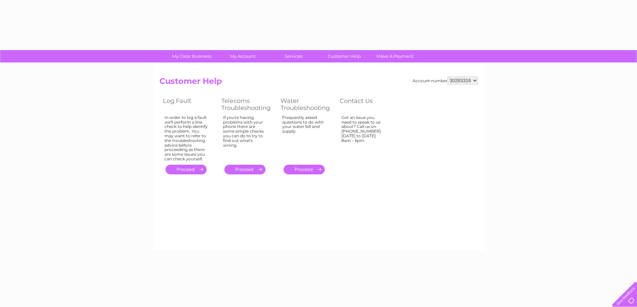 This screenshot has height=307, width=637. I want to click on div: In order to log a fault we'll perform a line check to help identify the problem. You may want to ..., so click(186, 138).